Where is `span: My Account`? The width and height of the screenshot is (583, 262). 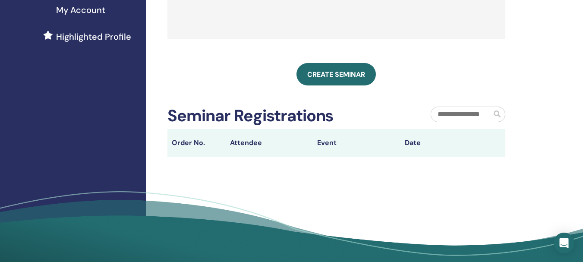 span: My Account is located at coordinates (81, 10).